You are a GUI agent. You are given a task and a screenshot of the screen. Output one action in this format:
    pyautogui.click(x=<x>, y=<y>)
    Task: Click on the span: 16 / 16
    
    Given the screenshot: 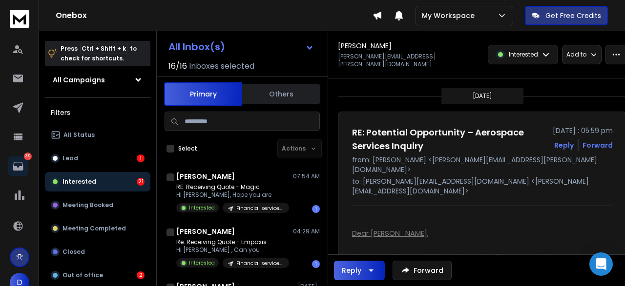 What is the action you would take?
    pyautogui.click(x=178, y=66)
    